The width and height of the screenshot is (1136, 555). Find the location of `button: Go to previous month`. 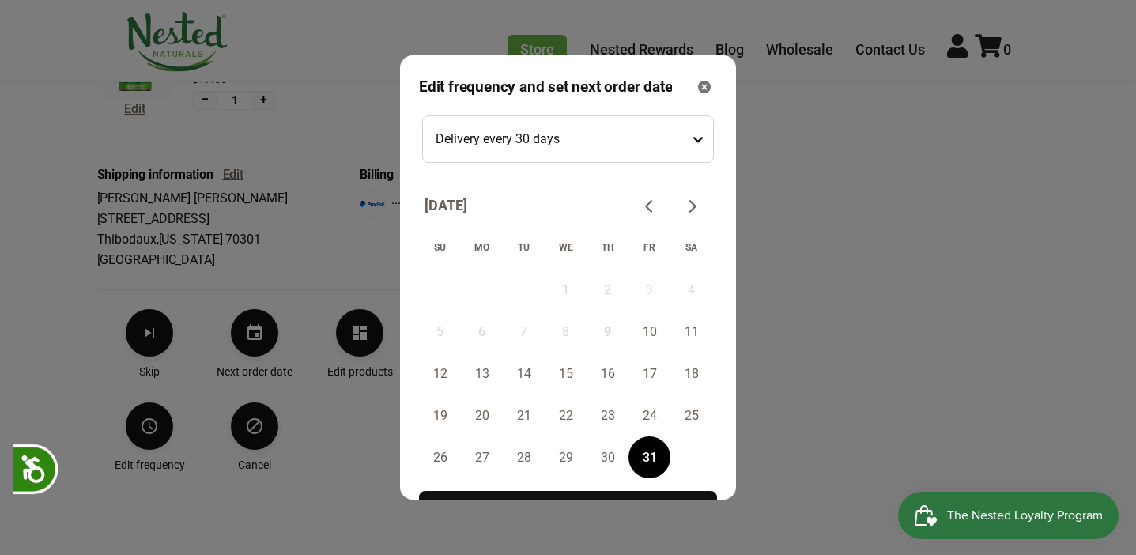

button: Go to previous month is located at coordinates (649, 205).